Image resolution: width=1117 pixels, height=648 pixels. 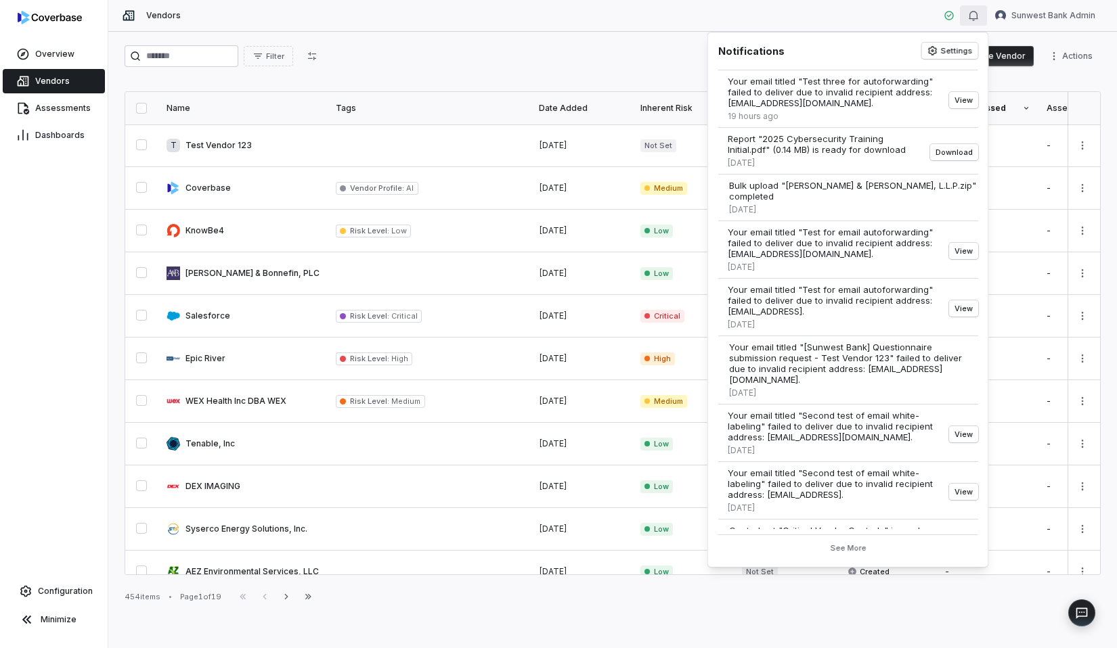 I want to click on div: Your email titled "Test three for autoforwarding" failed to deliver due to invalid recipient addr..., so click(x=832, y=92).